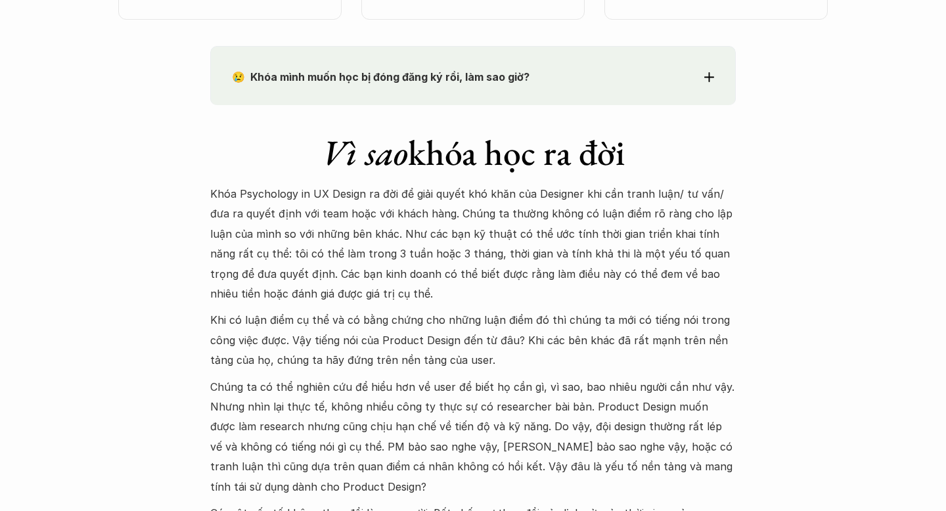  What do you see at coordinates (473, 244) in the screenshot?
I see `p: Khóa Psychology in UX Design ra đời để giải quyết khó khăn của Designer khi cần tranh luận/ tư vấ...` at bounding box center [473, 244].